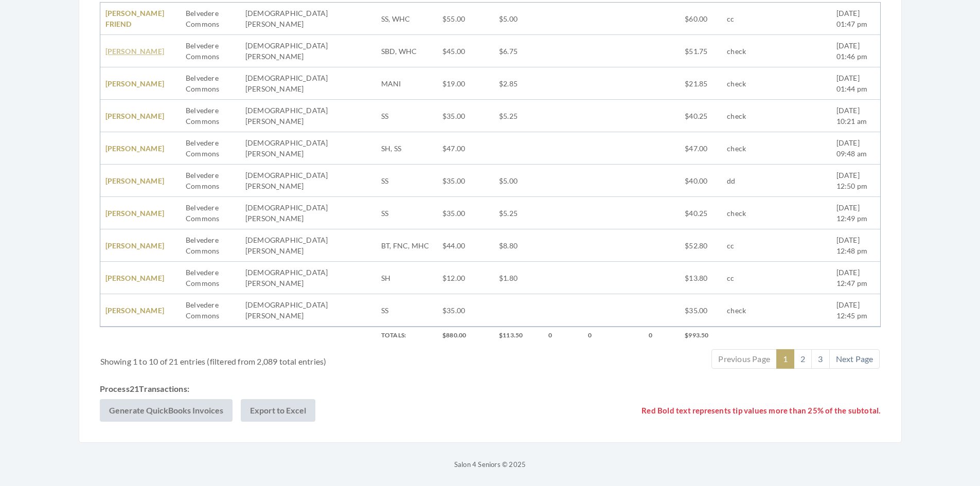 This screenshot has width=980, height=486. What do you see at coordinates (145, 389) in the screenshot?
I see `span: Process Transactions:` at bounding box center [145, 389].